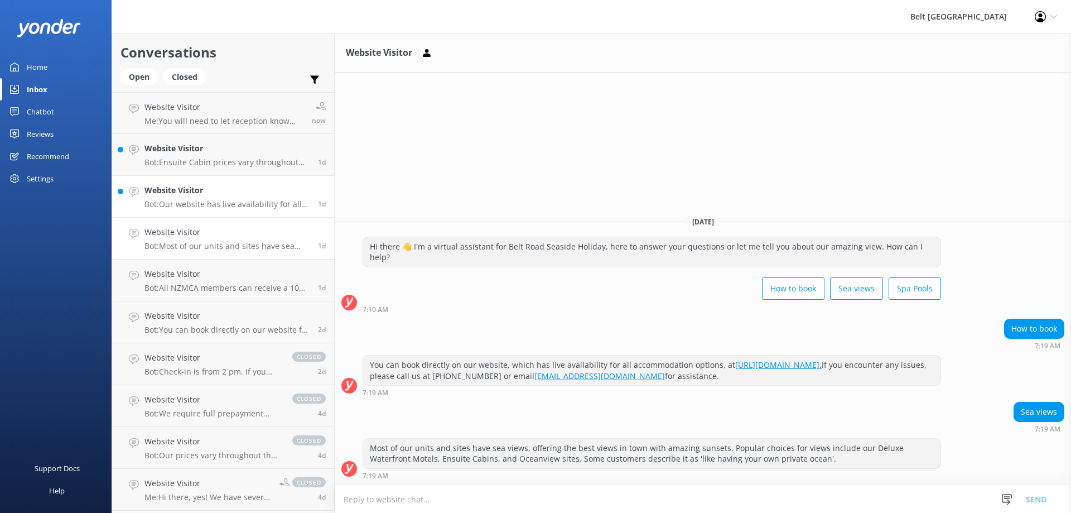  I want to click on strong: 7:10 AM, so click(375, 310).